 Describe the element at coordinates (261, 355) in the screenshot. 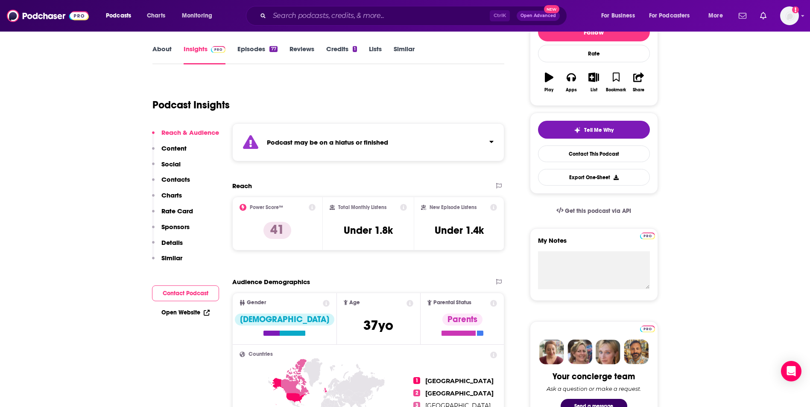

I see `span: Countries` at that location.